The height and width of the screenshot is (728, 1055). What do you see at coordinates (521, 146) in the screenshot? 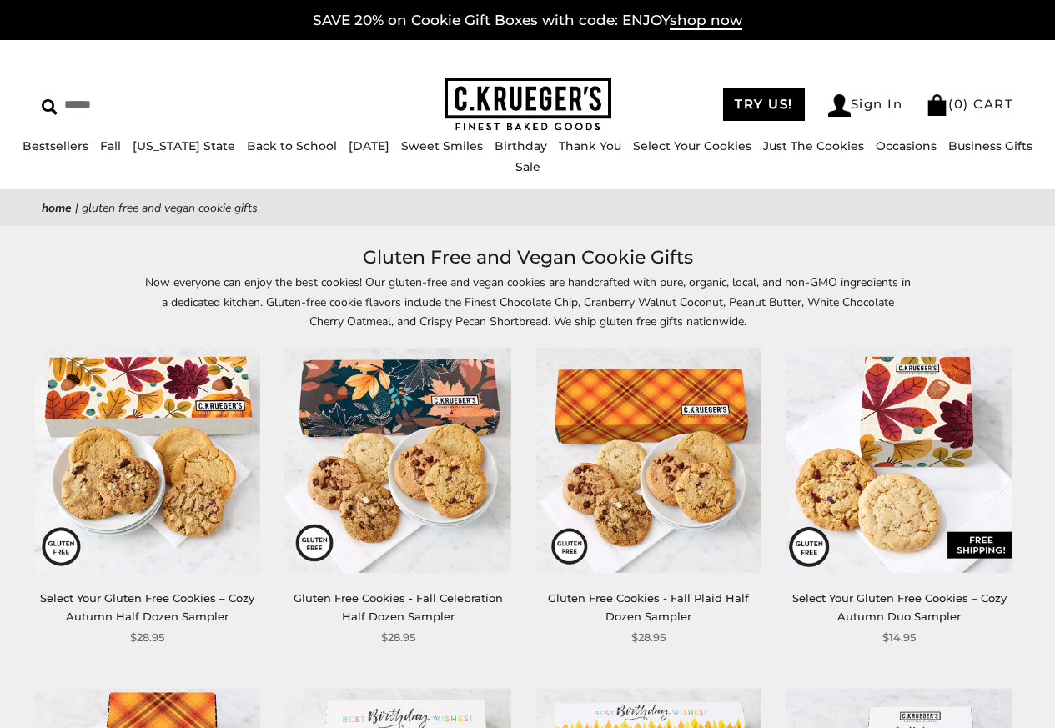
I see `a: Birthday` at bounding box center [521, 146].